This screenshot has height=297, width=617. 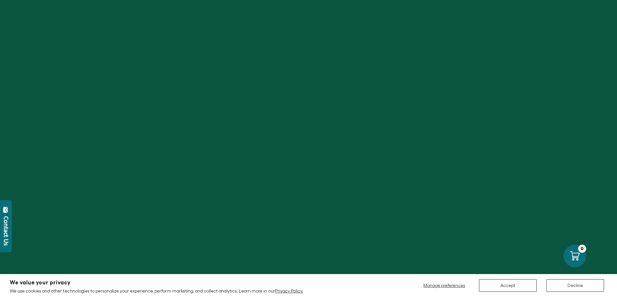 What do you see at coordinates (156, 283) in the screenshot?
I see `h2: We value your privacy` at bounding box center [156, 283].